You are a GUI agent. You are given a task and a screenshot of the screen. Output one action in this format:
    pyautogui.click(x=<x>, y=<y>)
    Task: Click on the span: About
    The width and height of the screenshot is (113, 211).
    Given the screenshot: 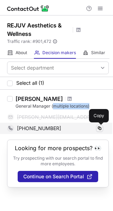 What is the action you would take?
    pyautogui.click(x=21, y=53)
    